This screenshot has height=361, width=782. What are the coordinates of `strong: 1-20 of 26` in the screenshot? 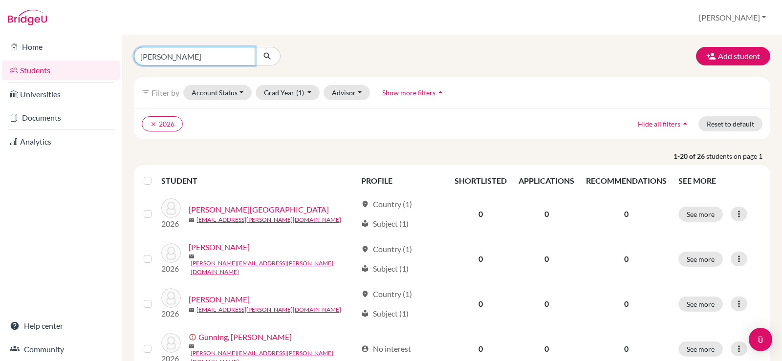 It's located at (690, 156).